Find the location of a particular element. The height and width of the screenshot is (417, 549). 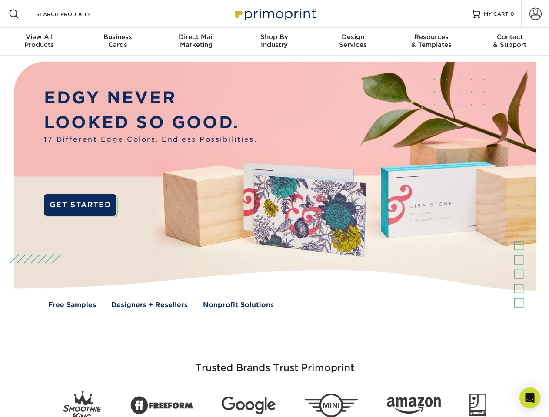

p: EDGY NEVER is located at coordinates (150, 98).